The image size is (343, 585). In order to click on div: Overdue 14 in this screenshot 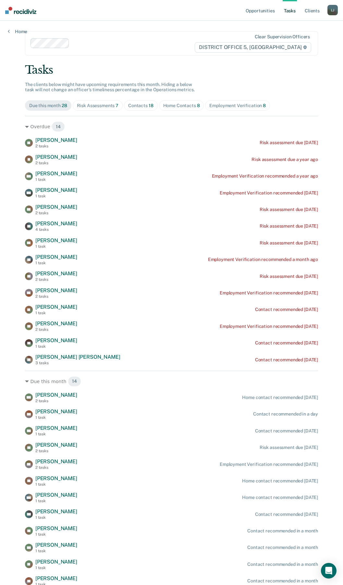, I will do `click(171, 127)`.